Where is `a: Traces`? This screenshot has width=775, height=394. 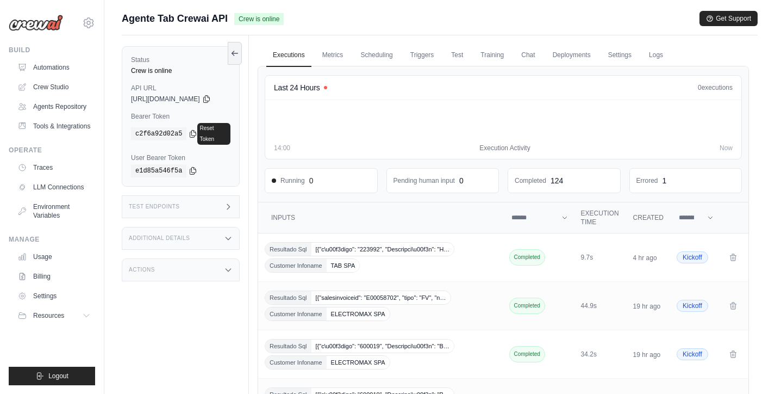
a: Traces is located at coordinates (54, 167).